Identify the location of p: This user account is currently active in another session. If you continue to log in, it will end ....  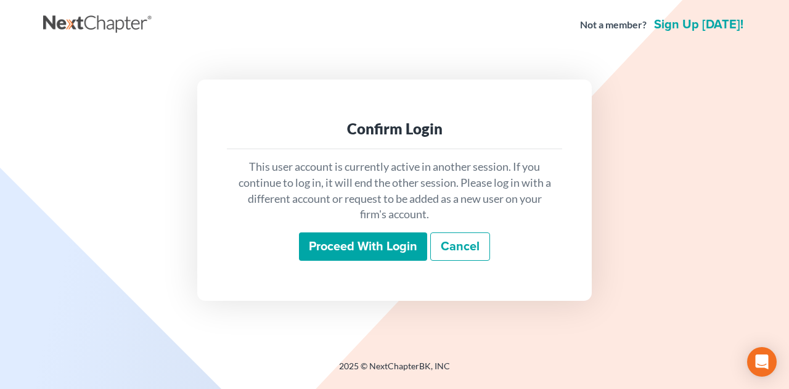
(394, 190).